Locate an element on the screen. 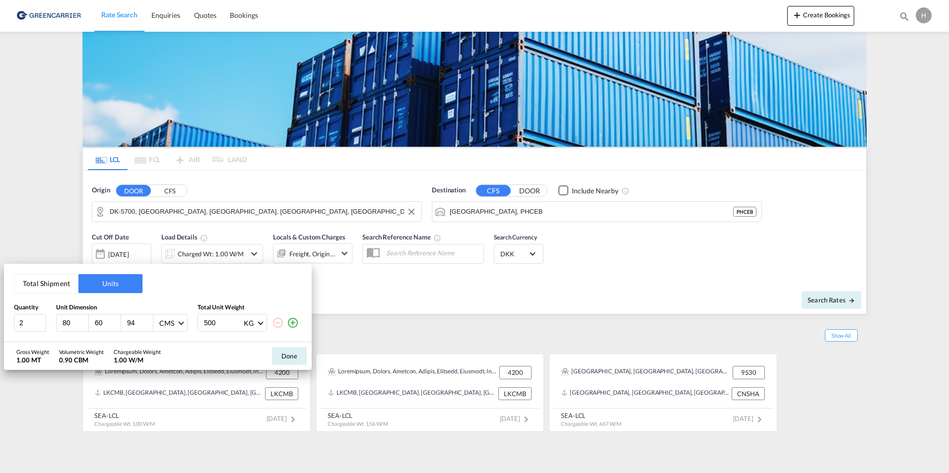 The width and height of the screenshot is (949, 473). div: Unit Dimension is located at coordinates (122, 308).